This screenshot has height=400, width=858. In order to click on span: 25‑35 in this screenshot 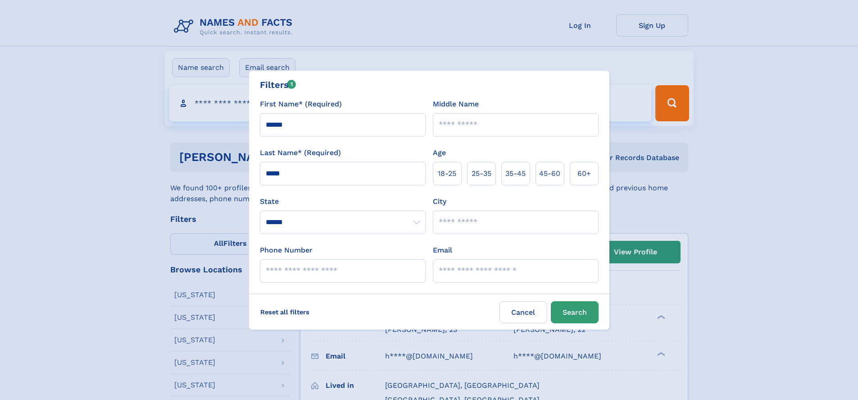, I will do `click(482, 173)`.